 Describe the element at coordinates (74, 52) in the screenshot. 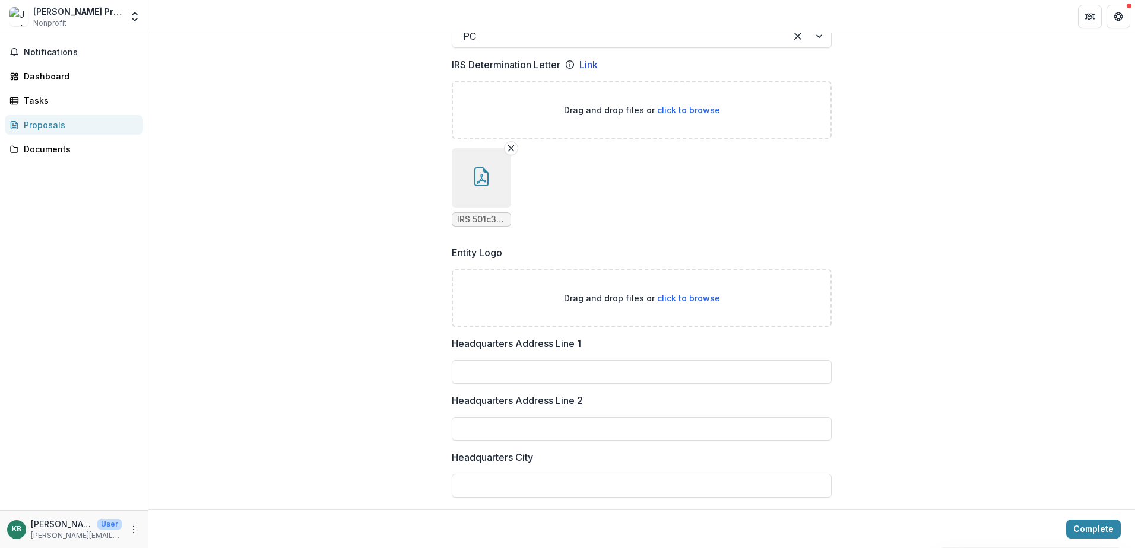

I see `button: Notifications` at that location.